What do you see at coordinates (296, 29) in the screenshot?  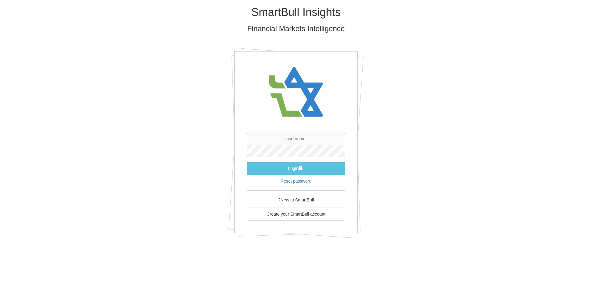 I see `h3: Financial Markets Intelligence` at bounding box center [296, 29].